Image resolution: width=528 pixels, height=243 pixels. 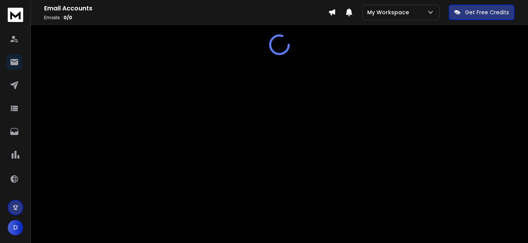 What do you see at coordinates (186, 9) in the screenshot?
I see `h1: Email Accounts` at bounding box center [186, 9].